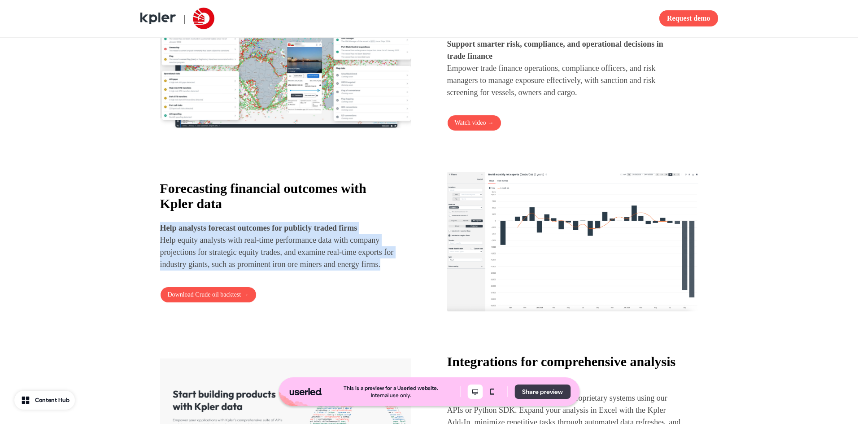  What do you see at coordinates (391, 395) in the screenshot?
I see `div: Internal use only.` at bounding box center [391, 395].